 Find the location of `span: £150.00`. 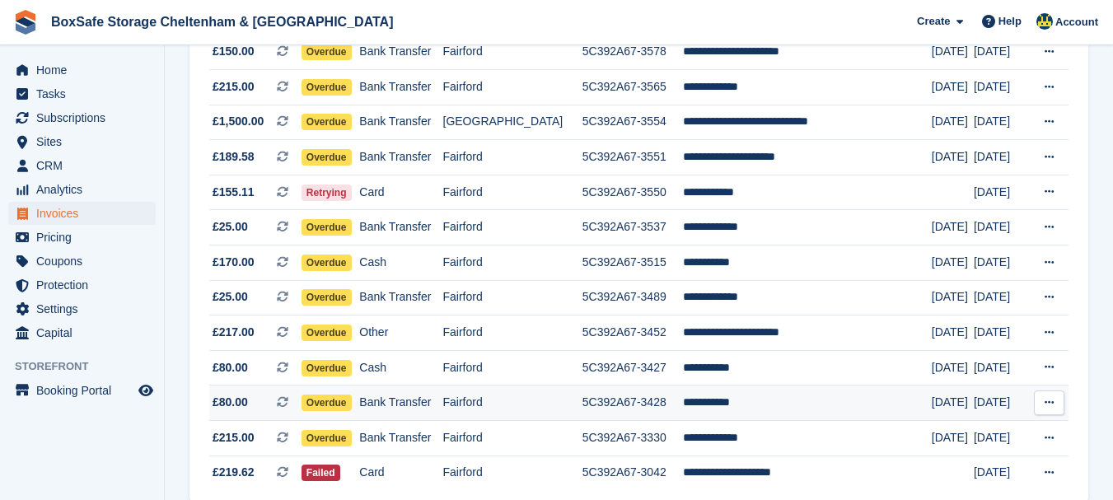

span: £150.00 is located at coordinates (233, 51).